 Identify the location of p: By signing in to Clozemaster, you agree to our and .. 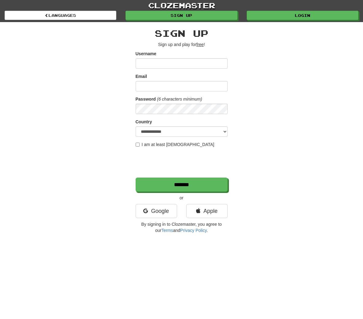
(181, 227).